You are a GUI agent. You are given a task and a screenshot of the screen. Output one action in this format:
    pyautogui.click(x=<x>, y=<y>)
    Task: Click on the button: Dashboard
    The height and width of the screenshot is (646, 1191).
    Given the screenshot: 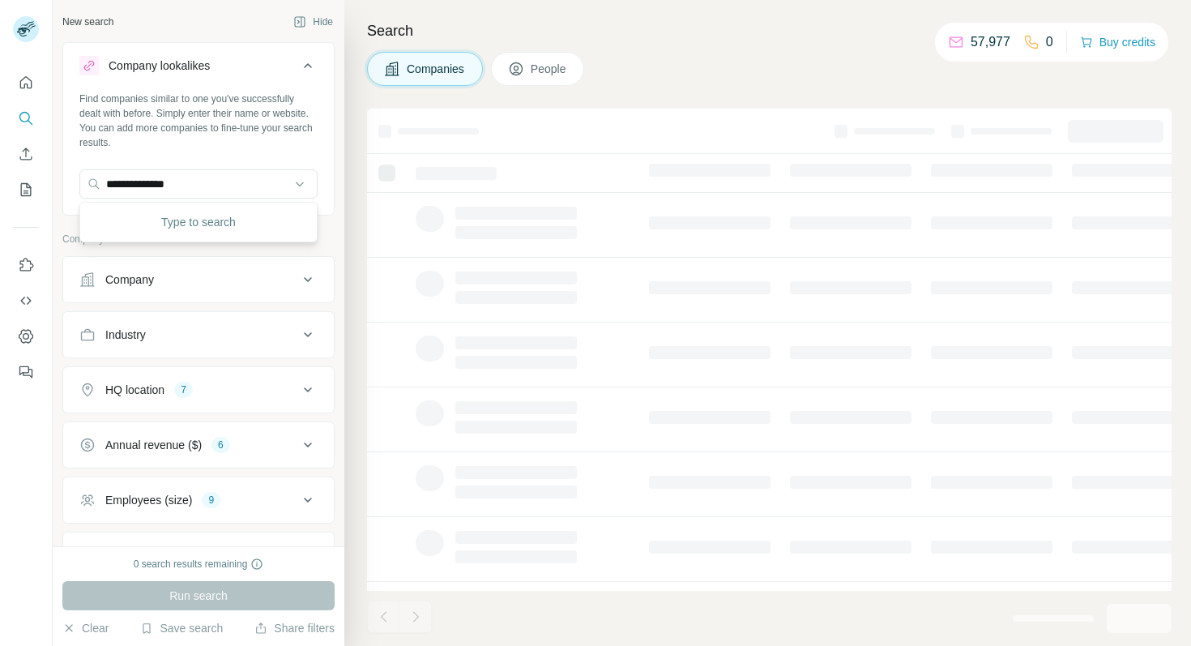 What is the action you would take?
    pyautogui.click(x=26, y=336)
    